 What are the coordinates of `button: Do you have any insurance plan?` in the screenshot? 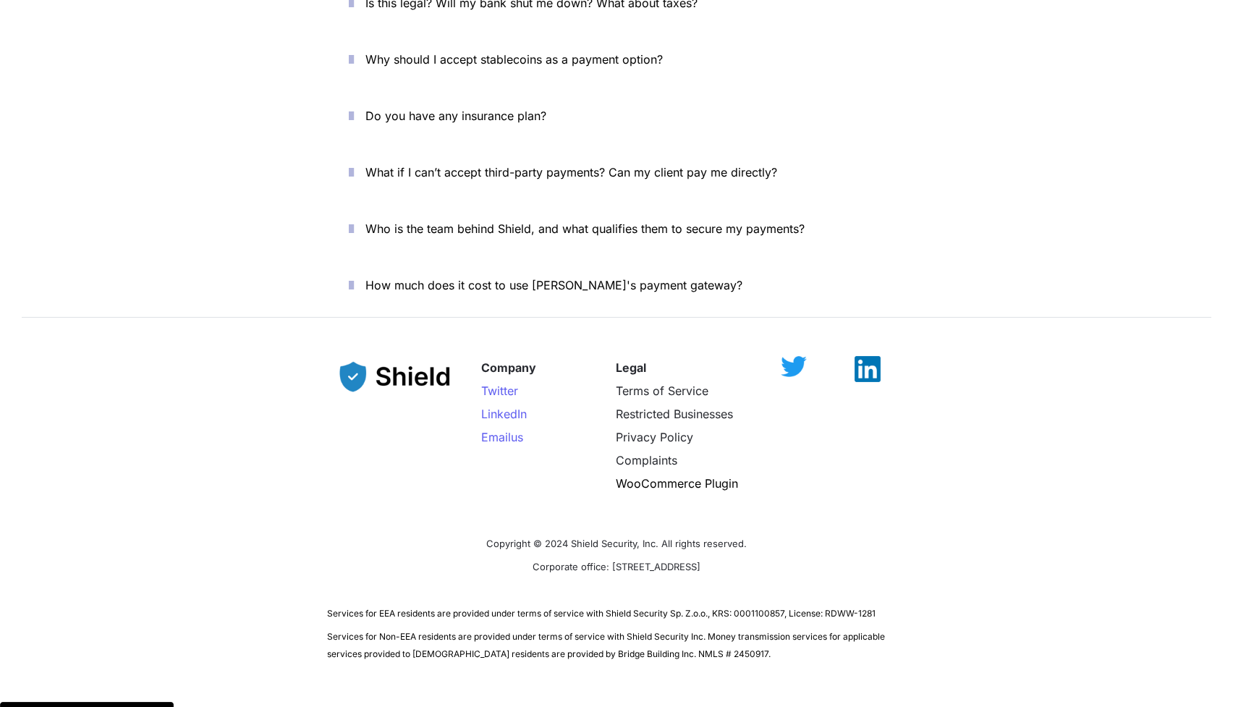 It's located at (616, 116).